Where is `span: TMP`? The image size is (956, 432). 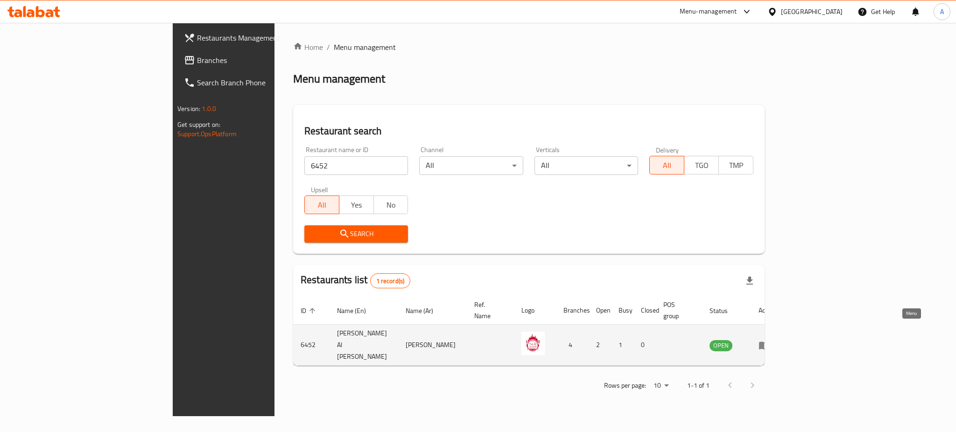
span: TMP is located at coordinates (736, 165).